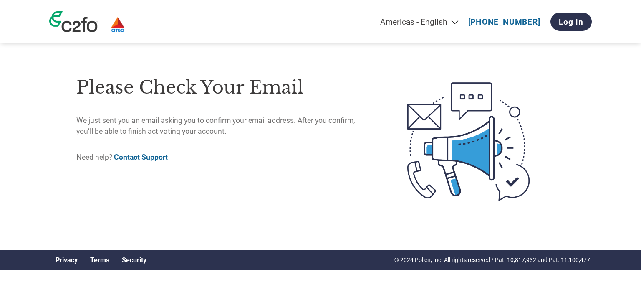 The width and height of the screenshot is (641, 305). I want to click on img: c2fo logo, so click(73, 22).